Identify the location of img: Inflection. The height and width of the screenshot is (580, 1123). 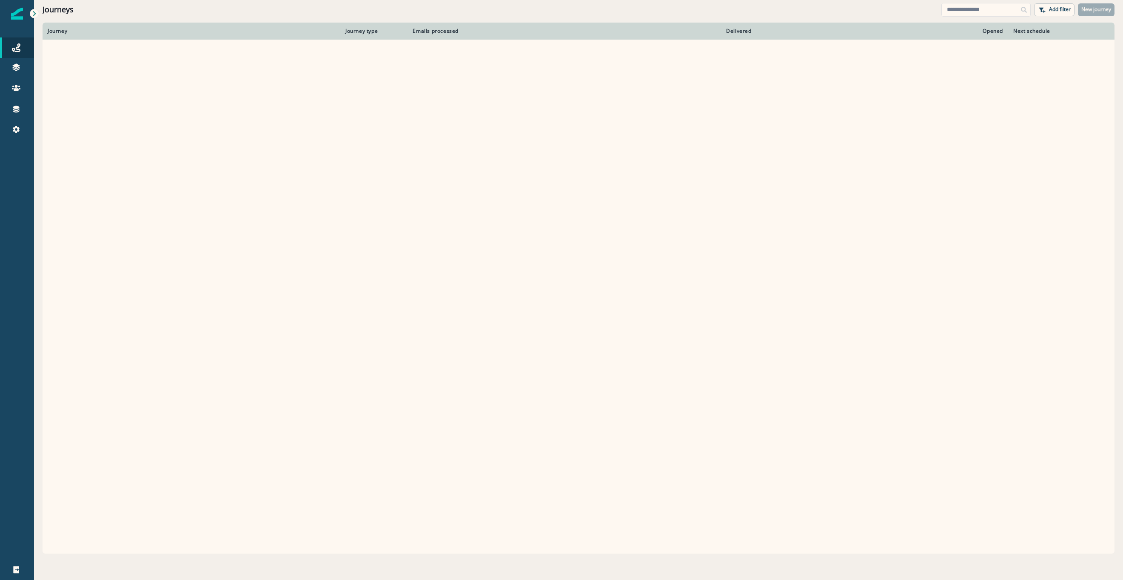
(17, 14).